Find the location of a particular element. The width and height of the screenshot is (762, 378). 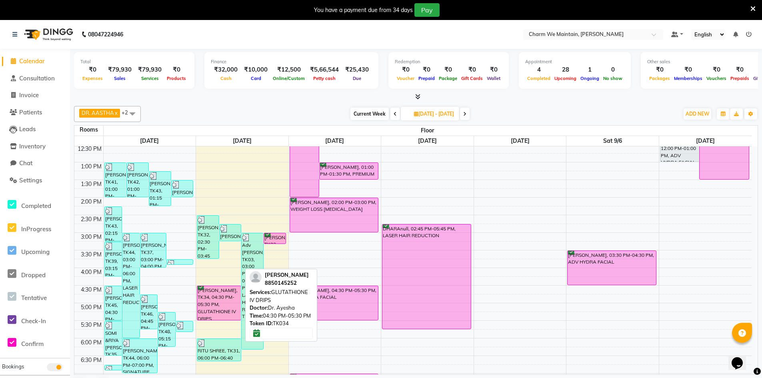

div: Appointment is located at coordinates (575, 62).